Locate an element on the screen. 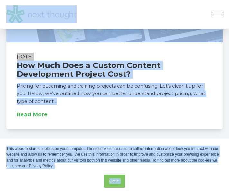  a: Read More is located at coordinates (32, 115).